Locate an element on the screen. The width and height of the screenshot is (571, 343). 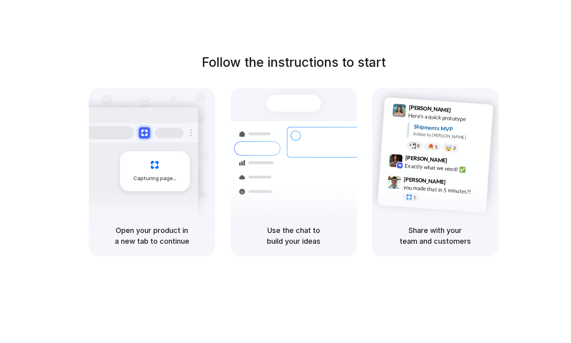
span: 9:42 AM is located at coordinates (457, 162).